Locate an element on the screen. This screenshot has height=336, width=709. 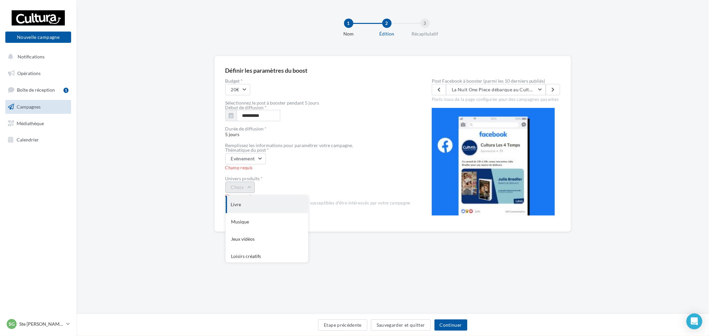
div: Durée de diffusion * is located at coordinates (318, 129).